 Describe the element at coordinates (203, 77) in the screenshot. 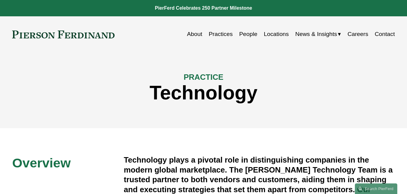

I see `span: PRACTICE` at that location.